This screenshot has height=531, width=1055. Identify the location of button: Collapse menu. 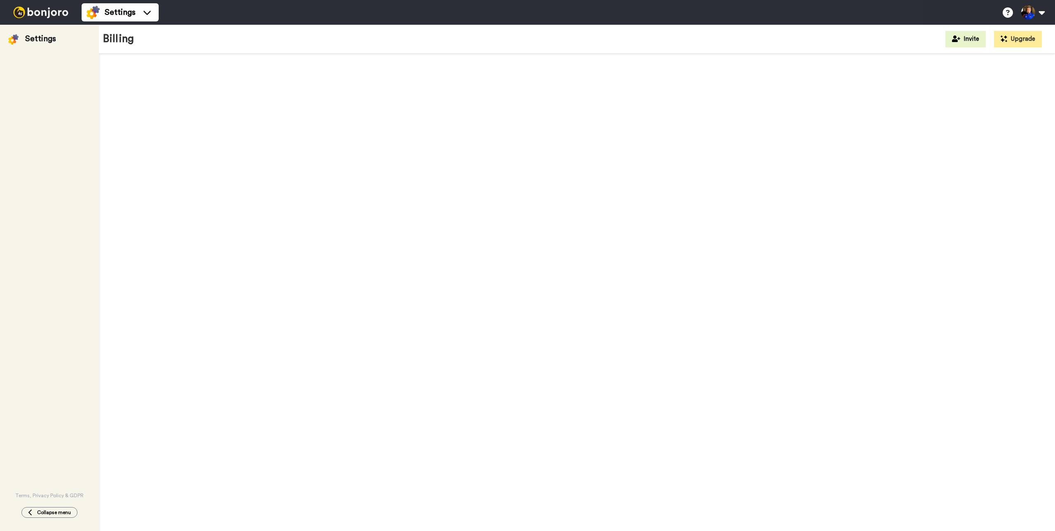
(49, 512).